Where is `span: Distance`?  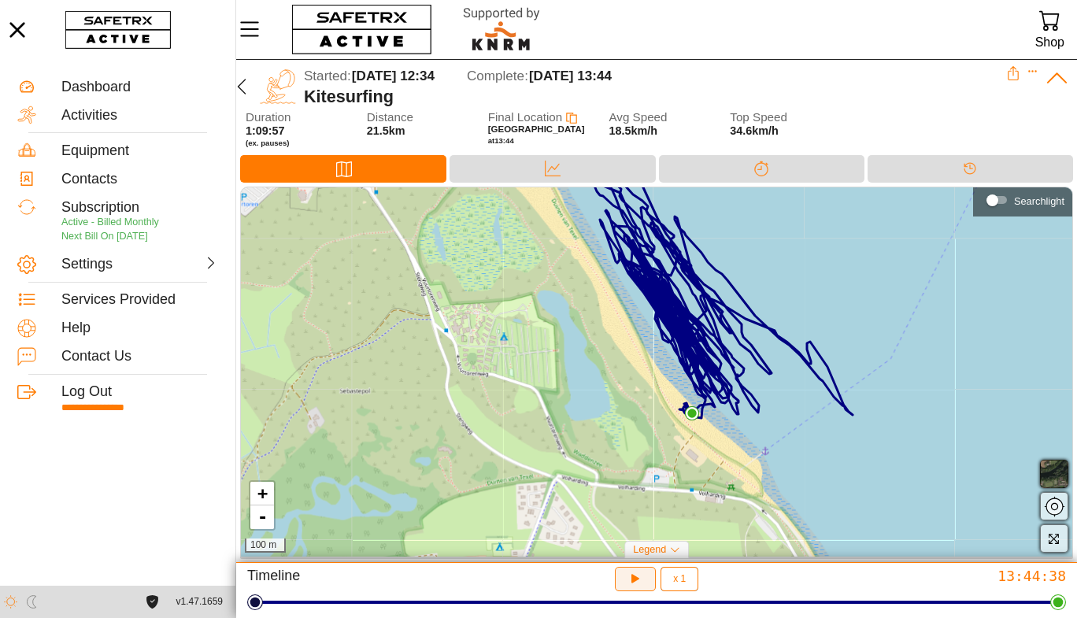 span: Distance is located at coordinates (417, 117).